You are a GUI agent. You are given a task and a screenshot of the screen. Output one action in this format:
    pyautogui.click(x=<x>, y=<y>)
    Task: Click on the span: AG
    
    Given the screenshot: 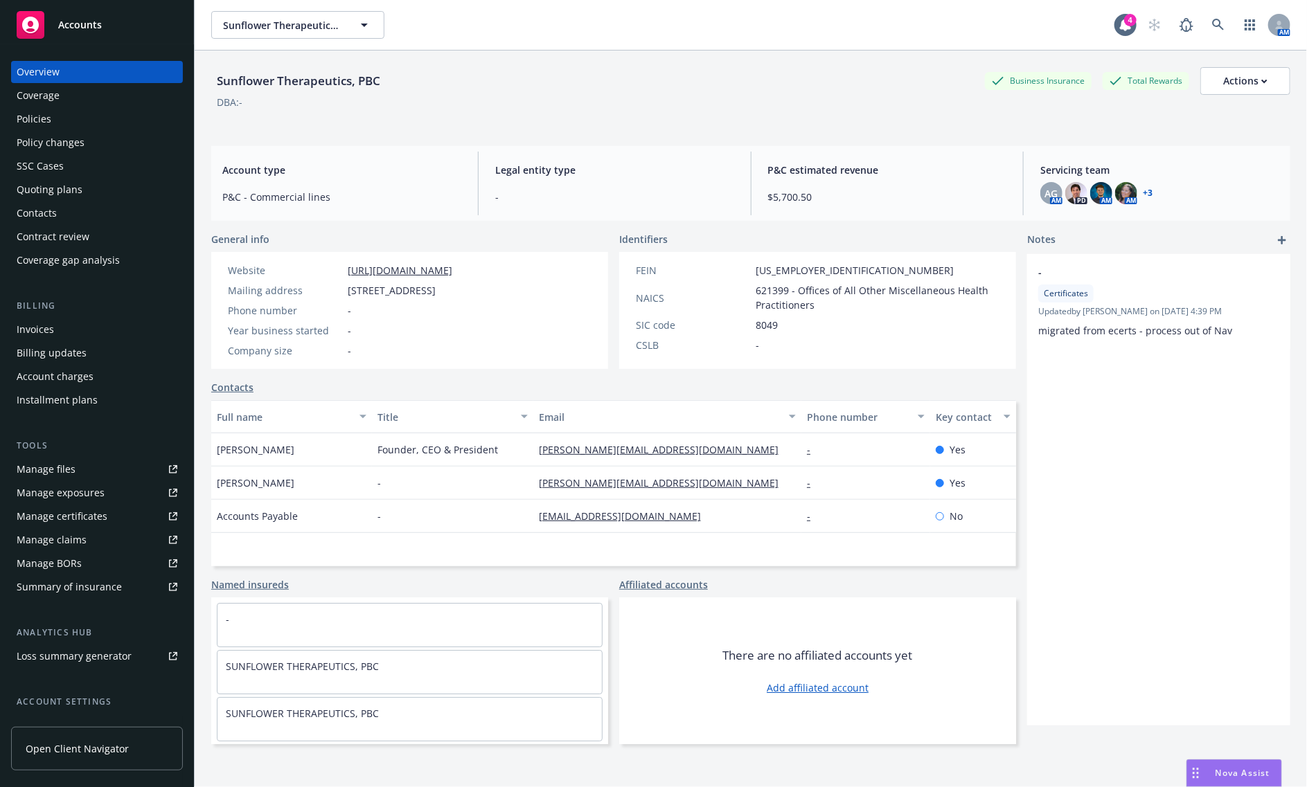 What is the action you would take?
    pyautogui.click(x=1051, y=193)
    